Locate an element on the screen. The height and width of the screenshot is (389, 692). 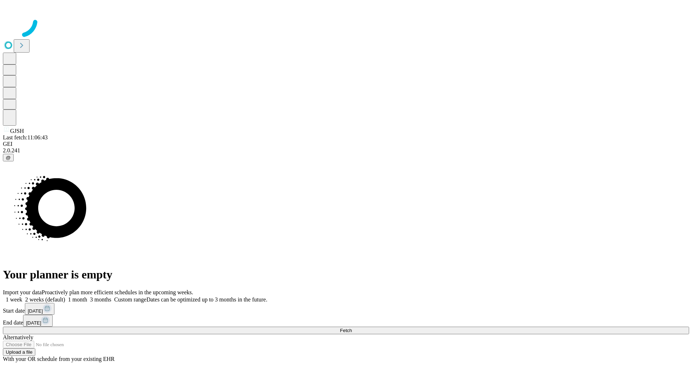
span: 1 week is located at coordinates (14, 299).